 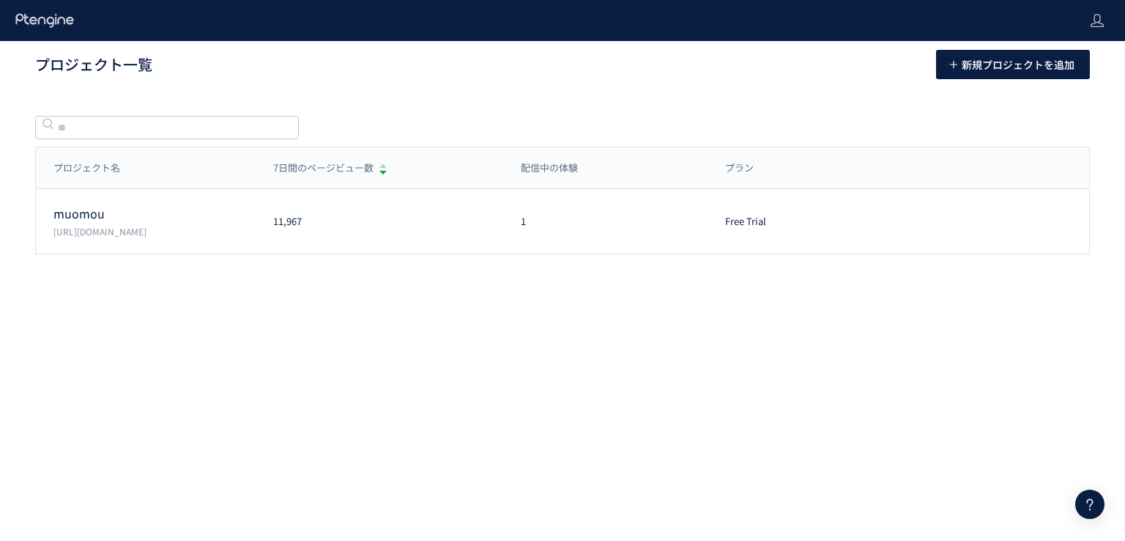 I want to click on div: Free Trial, so click(x=789, y=221).